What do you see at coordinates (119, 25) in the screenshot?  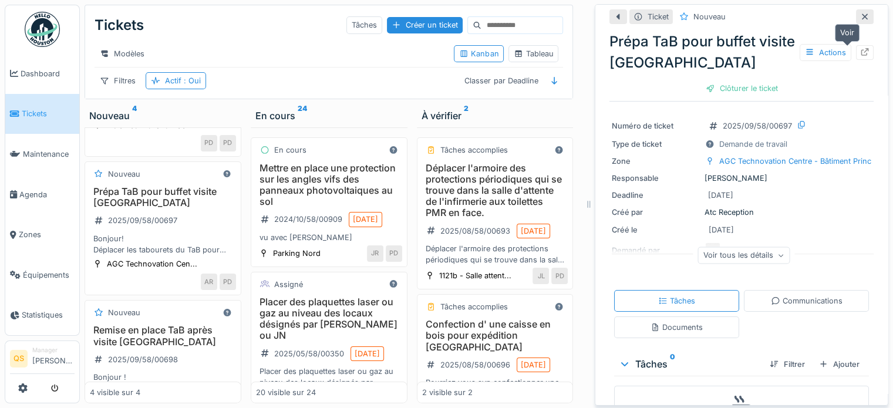 I see `div: Tickets` at bounding box center [119, 25].